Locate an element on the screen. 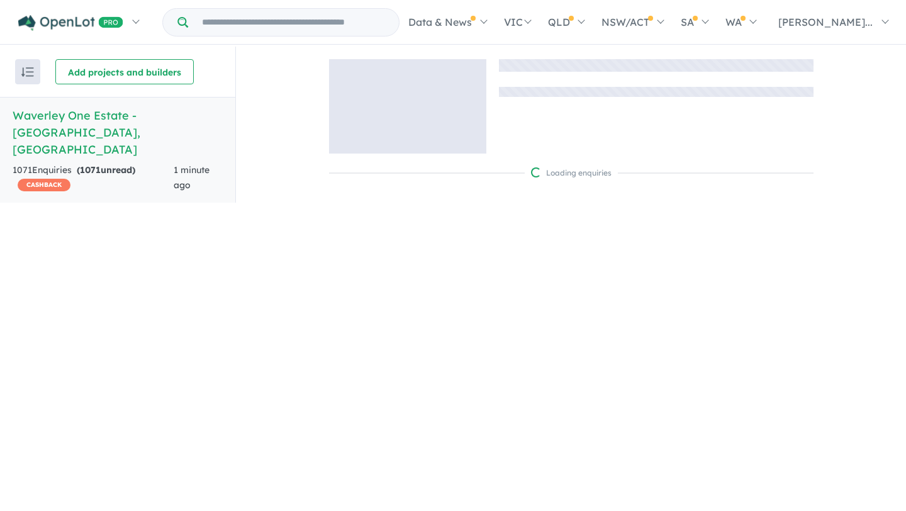 The image size is (906, 511). span: 1071 is located at coordinates (90, 170).